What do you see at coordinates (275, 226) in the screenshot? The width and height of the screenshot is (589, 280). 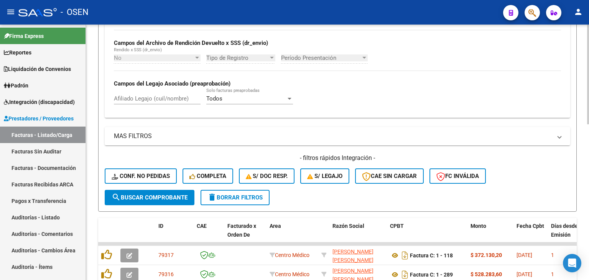 I see `span: Area` at bounding box center [275, 226].